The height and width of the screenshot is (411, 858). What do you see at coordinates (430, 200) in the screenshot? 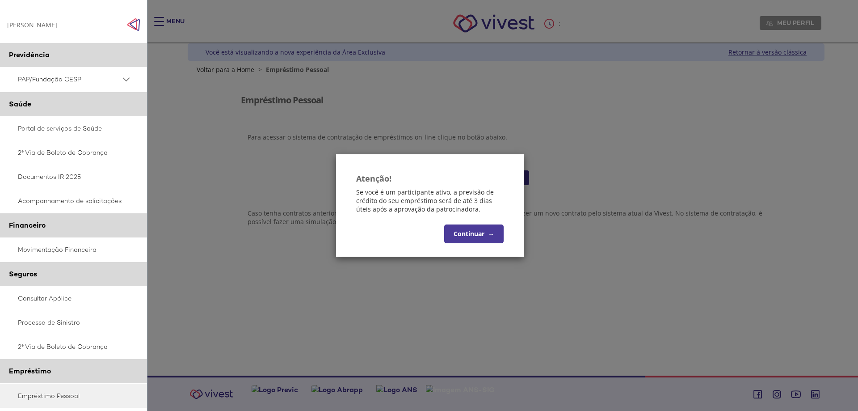
I see `p: Se você é um participante ativo, a previsão de crédito do seu empréstimo será de até 3 dias úteis...` at bounding box center [430, 200].